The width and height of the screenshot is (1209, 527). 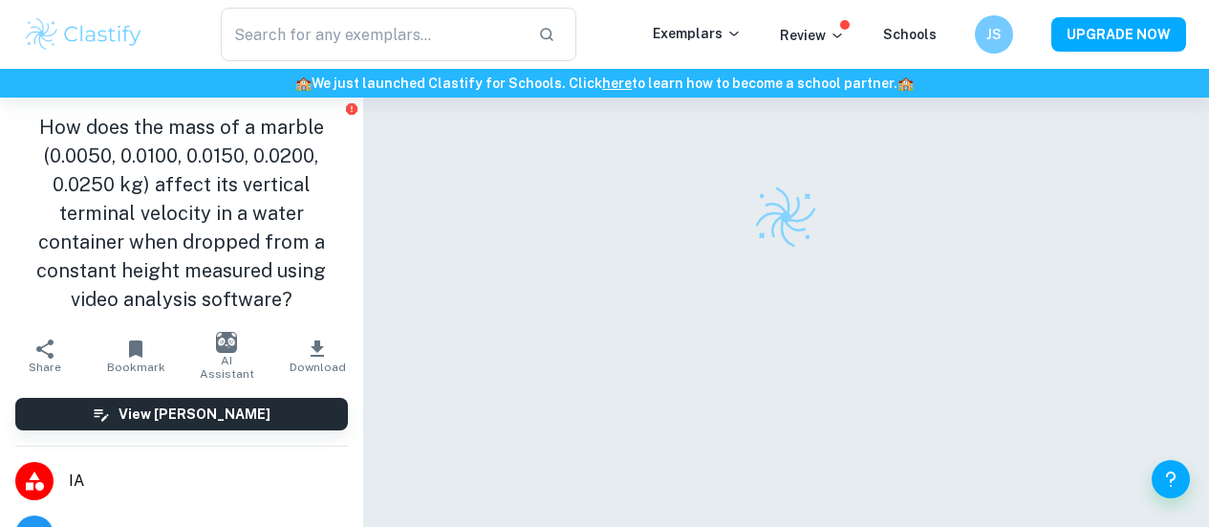 What do you see at coordinates (994, 34) in the screenshot?
I see `button: JS` at bounding box center [994, 34].